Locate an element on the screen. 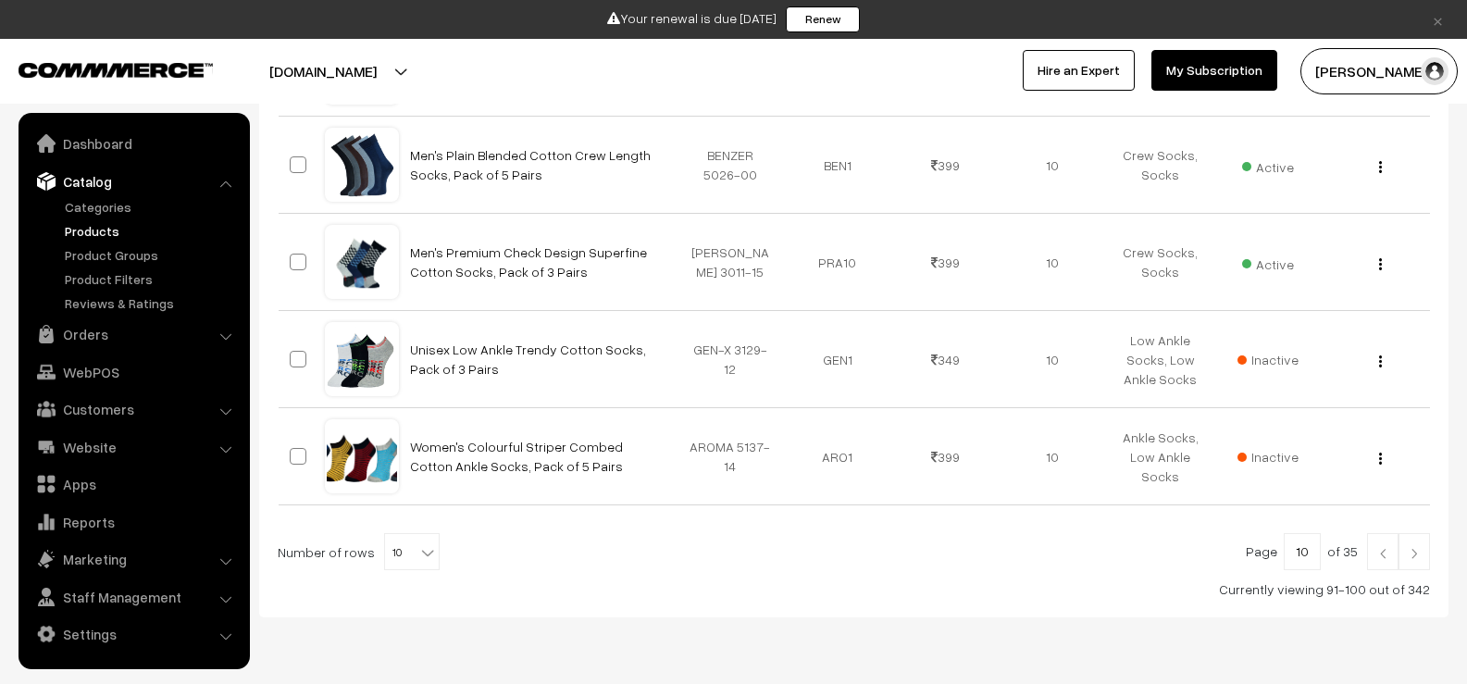 The image size is (1467, 684). td: Ankle Socks, Low Ankle Socks is located at coordinates (1161, 456).